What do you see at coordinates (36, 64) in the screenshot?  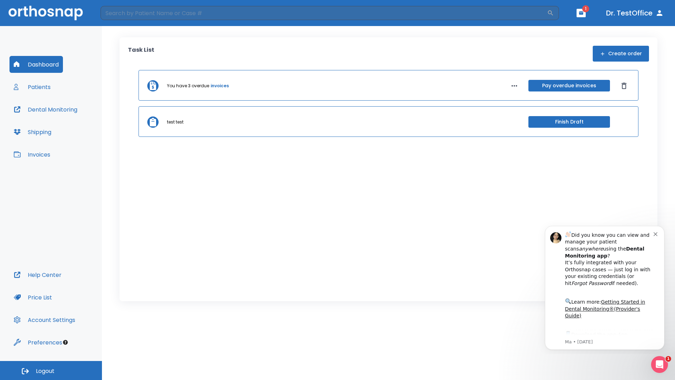 I see `a: Dashboard` at bounding box center [36, 64].